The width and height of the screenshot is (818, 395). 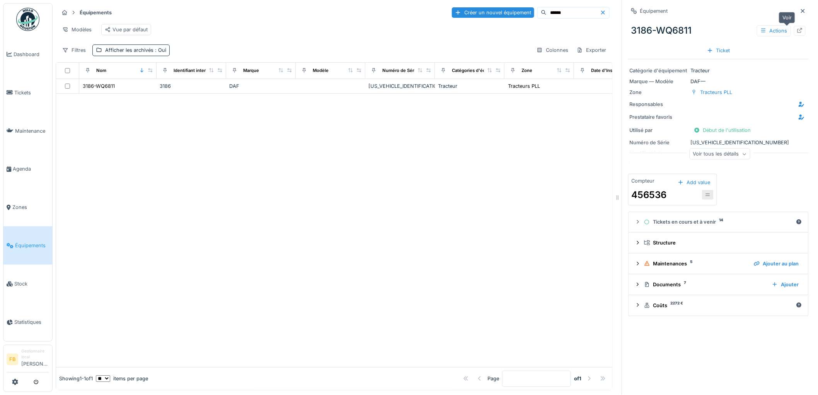 What do you see at coordinates (649, 195) in the screenshot?
I see `div: 456536` at bounding box center [649, 195].